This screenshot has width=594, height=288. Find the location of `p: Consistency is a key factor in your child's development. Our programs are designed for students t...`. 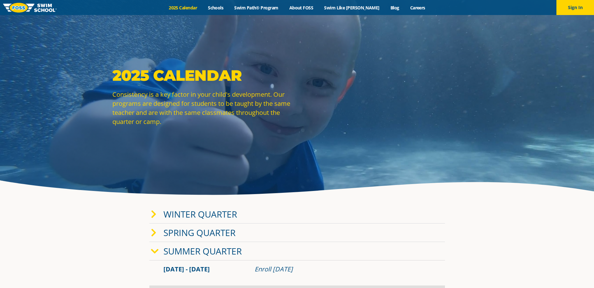

p: Consistency is a key factor in your child's development. Our programs are designed for students t... is located at coordinates (203, 108).